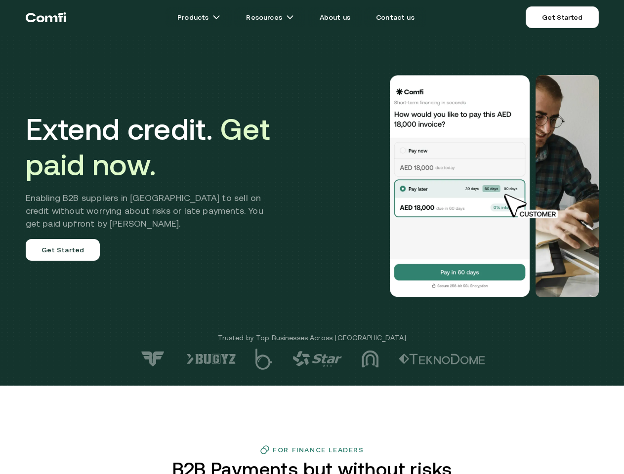 This screenshot has height=474, width=624. I want to click on img: cursor, so click(533, 206).